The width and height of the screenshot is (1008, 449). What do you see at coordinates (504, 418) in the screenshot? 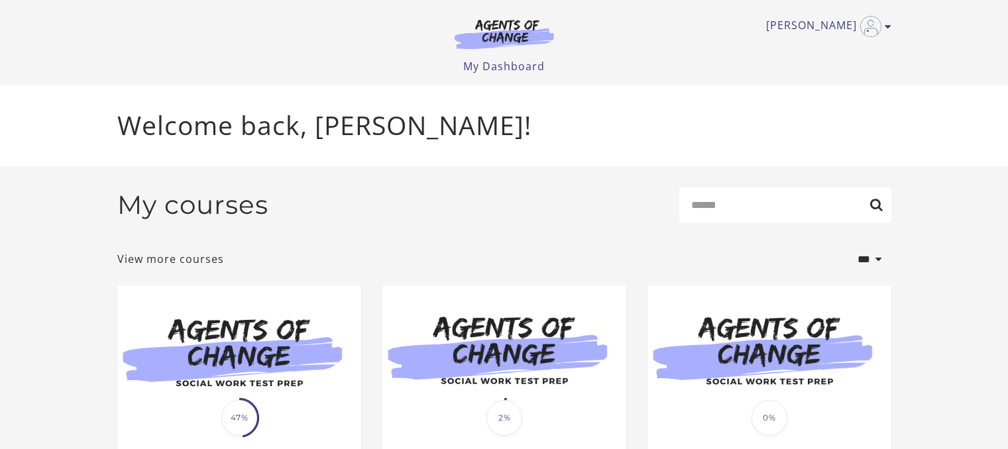
I see `span: 2%` at bounding box center [504, 418].